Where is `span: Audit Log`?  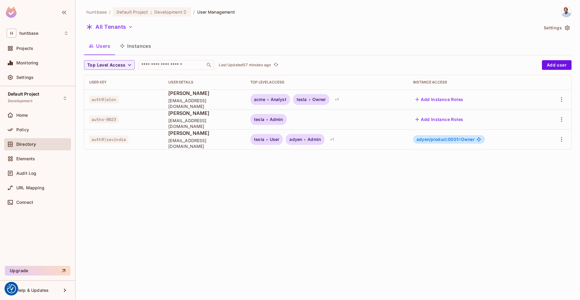
span: Audit Log is located at coordinates (26, 173).